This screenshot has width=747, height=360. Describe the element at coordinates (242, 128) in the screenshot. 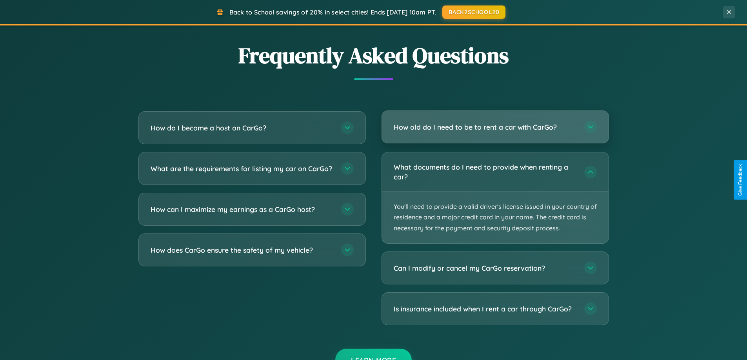

I see `h3: How do I become a host on CarGo?` at that location.